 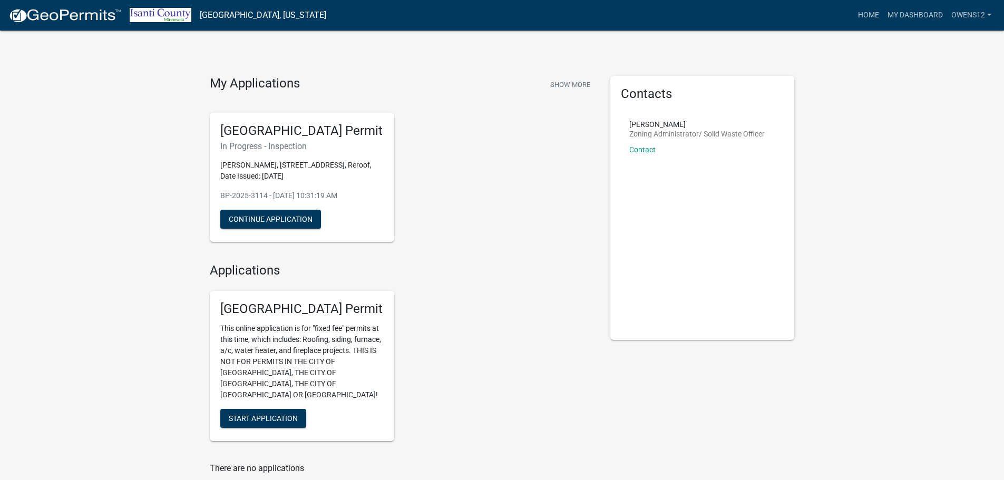 I want to click on p: There are no applications, so click(x=402, y=469).